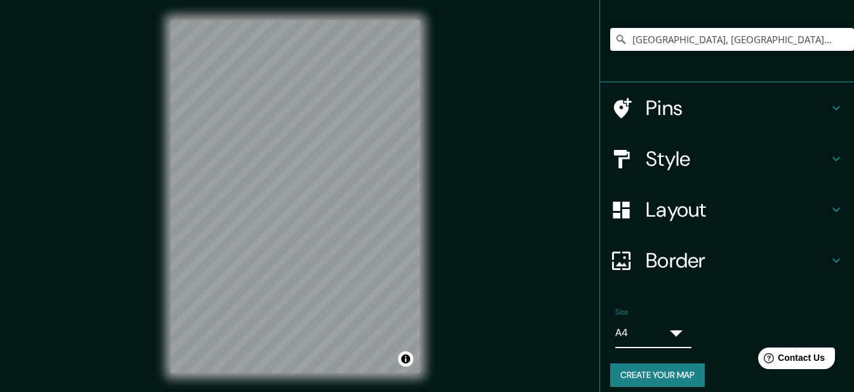 Image resolution: width=854 pixels, height=392 pixels. Describe the element at coordinates (622, 312) in the screenshot. I see `label: Size` at that location.